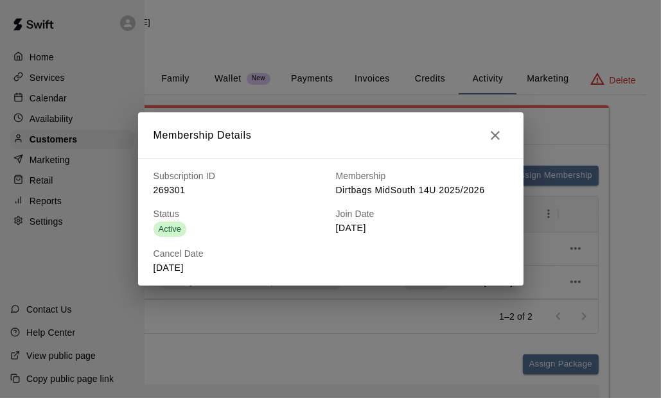  Describe the element at coordinates (240, 214) in the screenshot. I see `h6: Status` at that location.